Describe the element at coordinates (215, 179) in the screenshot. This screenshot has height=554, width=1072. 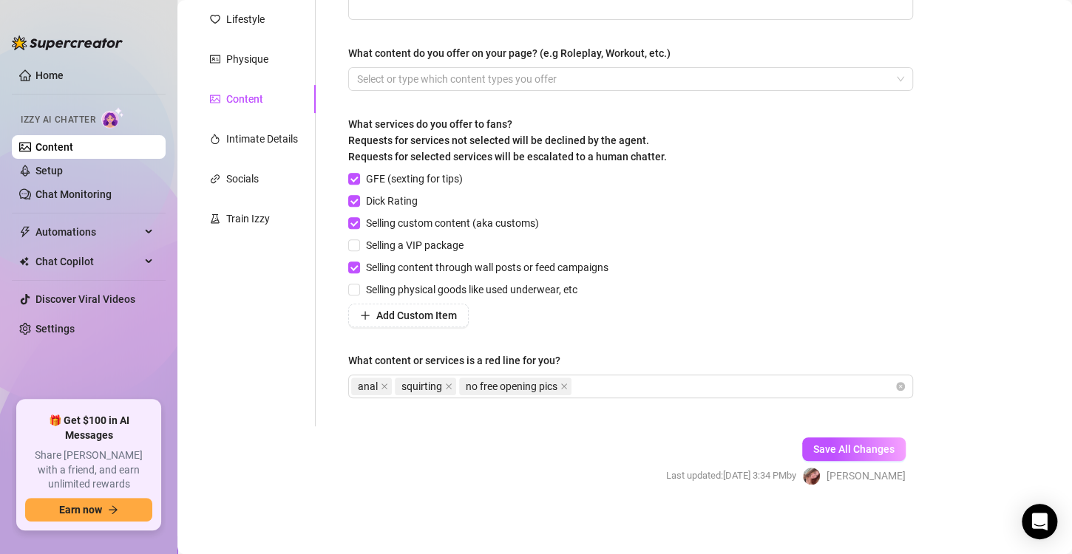
I see `span: link` at that location.